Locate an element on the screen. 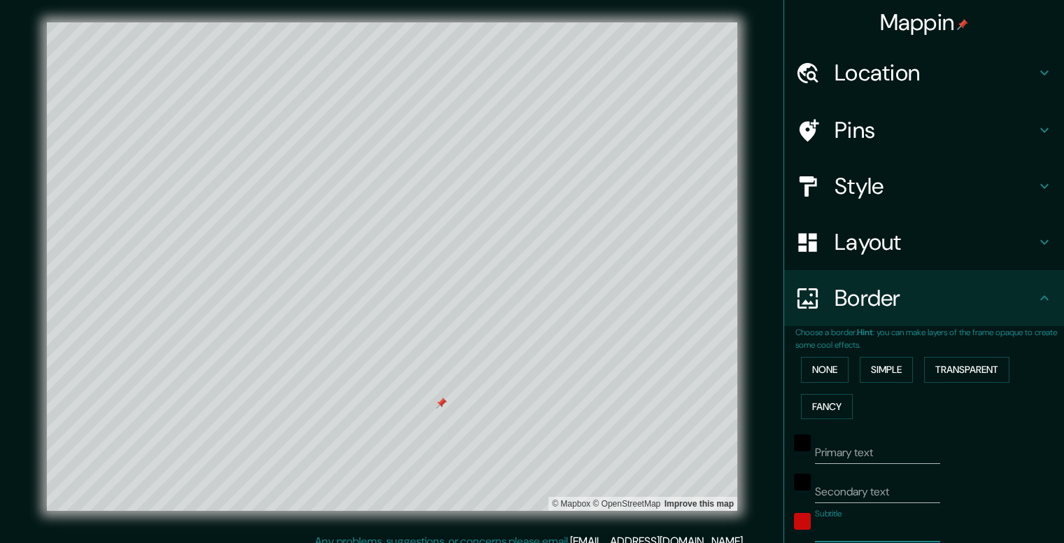 The height and width of the screenshot is (543, 1064). a: Mapbox is located at coordinates (571, 504).